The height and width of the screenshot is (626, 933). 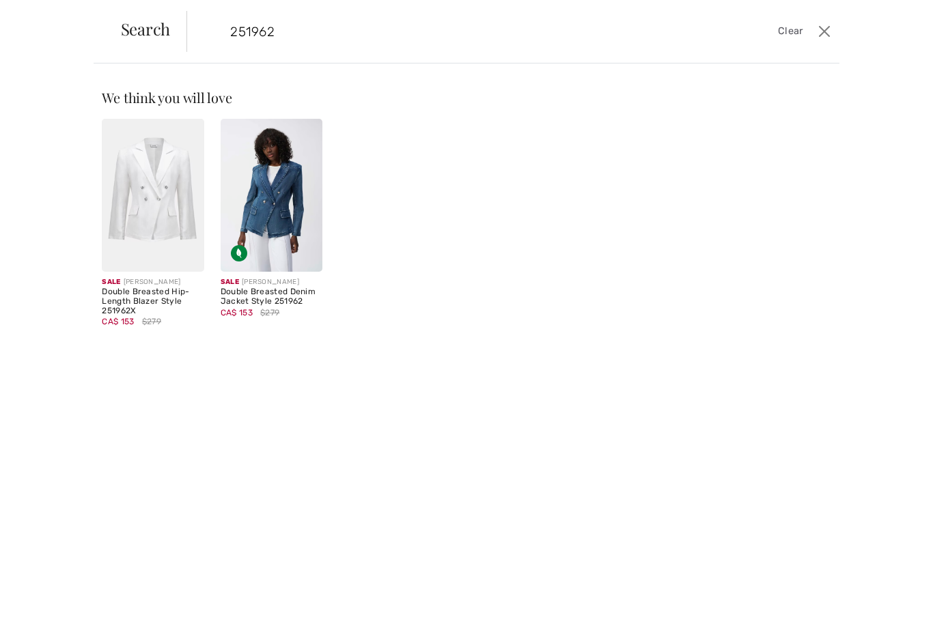 What do you see at coordinates (152, 195) in the screenshot?
I see `a: Double Breasted Hip-Length Blazer Style 251962X. White` at bounding box center [152, 195].